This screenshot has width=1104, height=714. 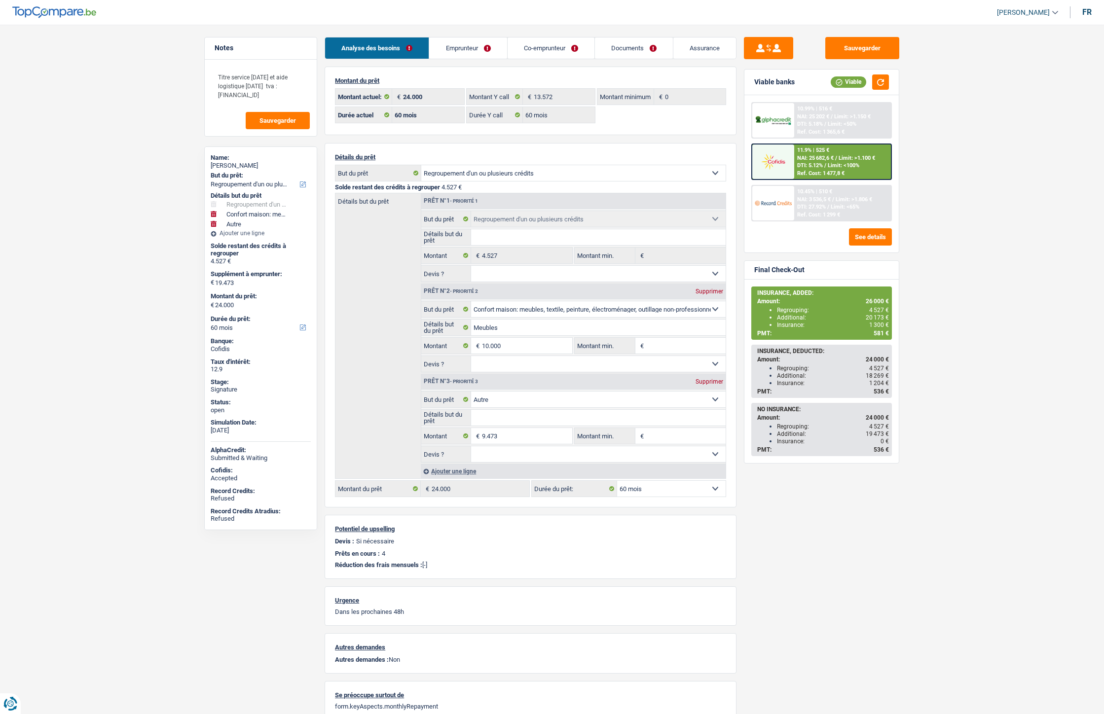 What do you see at coordinates (877, 301) in the screenshot?
I see `span: 26 000 €` at bounding box center [877, 301].